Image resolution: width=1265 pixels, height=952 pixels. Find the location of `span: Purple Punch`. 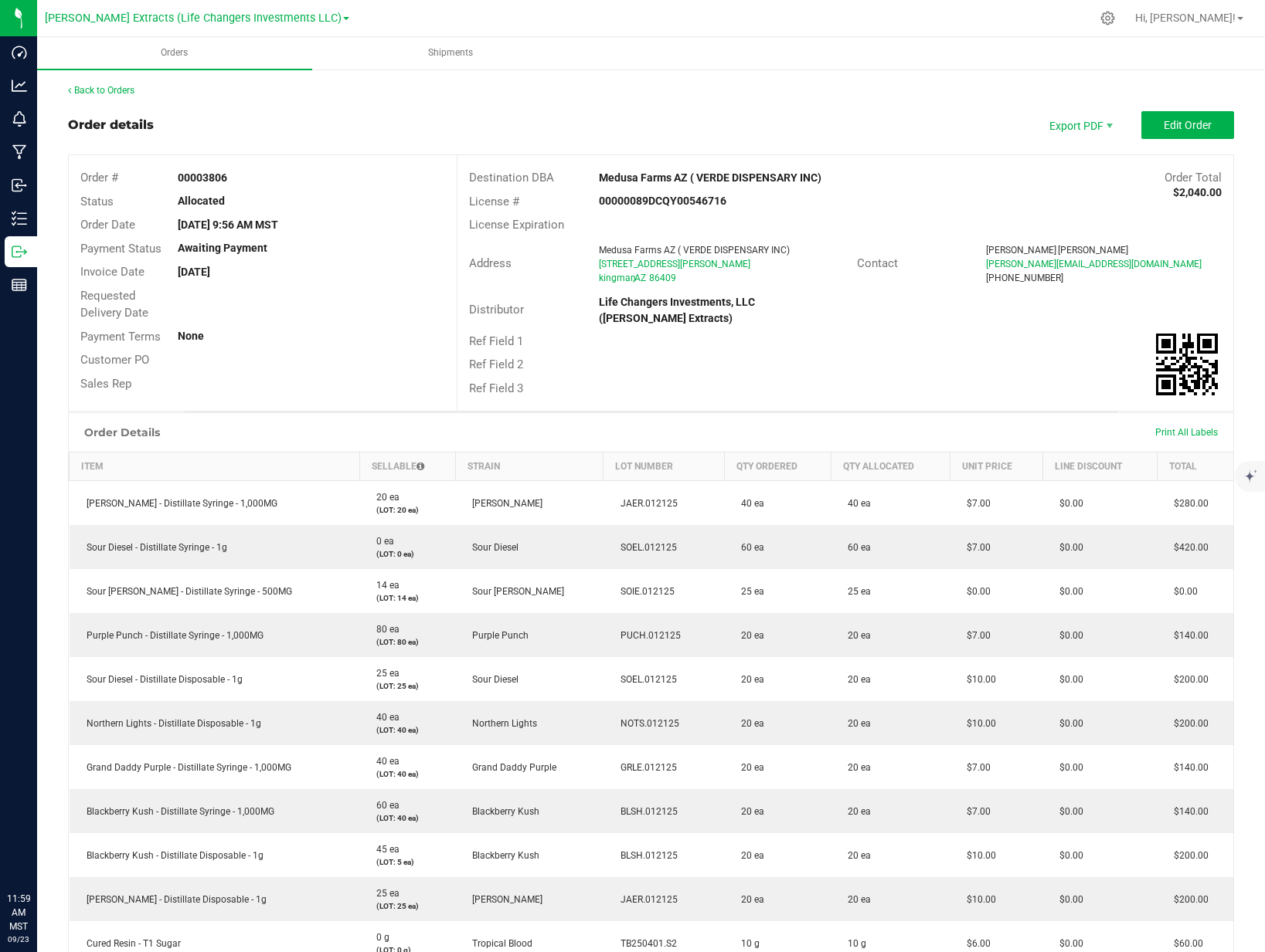

span: Purple Punch is located at coordinates (496, 635).